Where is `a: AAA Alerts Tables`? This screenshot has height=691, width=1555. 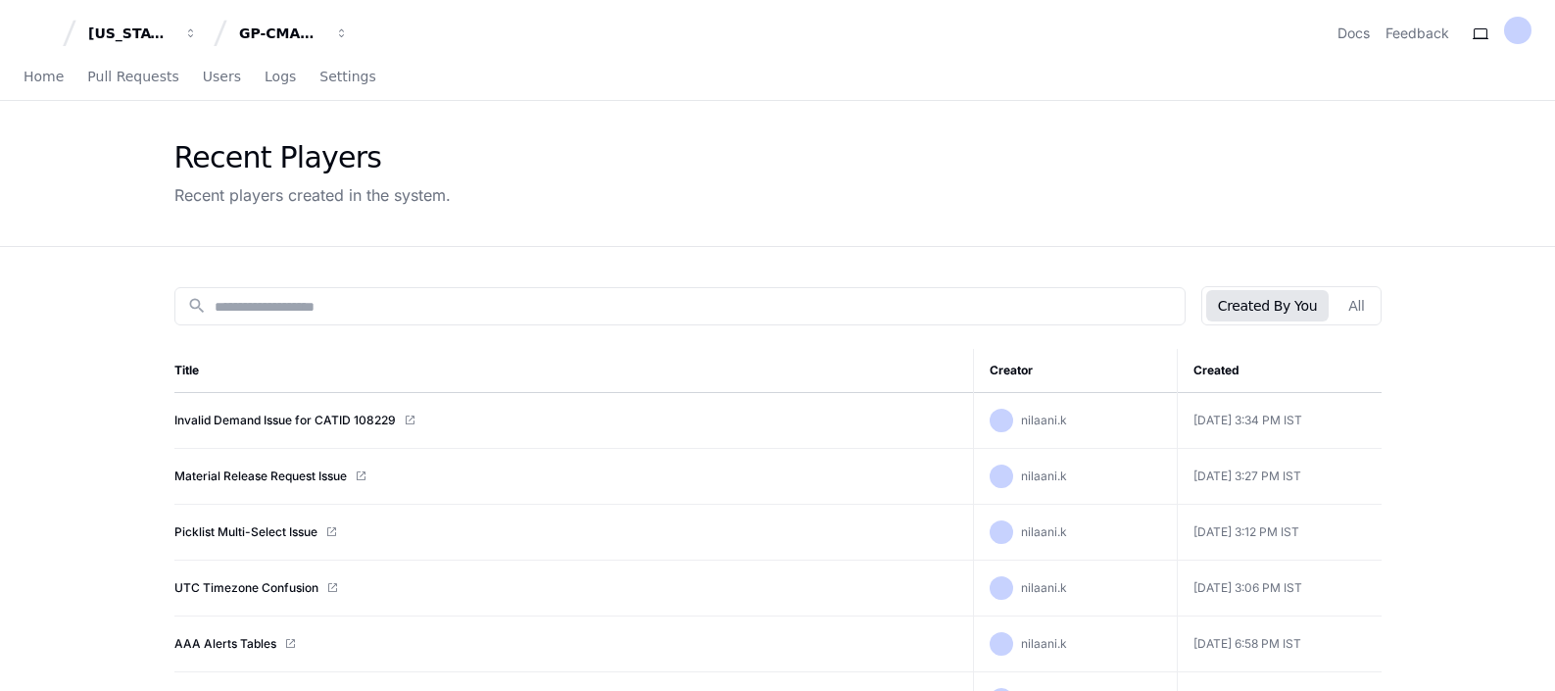 a: AAA Alerts Tables is located at coordinates (225, 644).